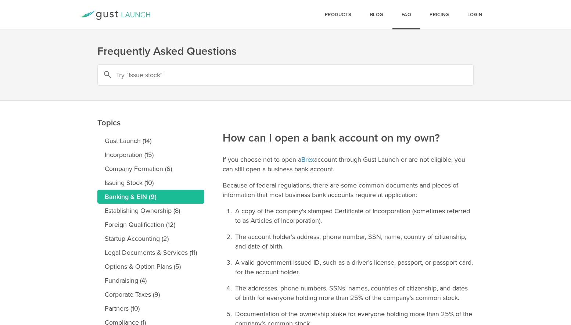 The height and width of the screenshot is (325, 571). What do you see at coordinates (151, 141) in the screenshot?
I see `a: Gust Launch (14)` at bounding box center [151, 141].